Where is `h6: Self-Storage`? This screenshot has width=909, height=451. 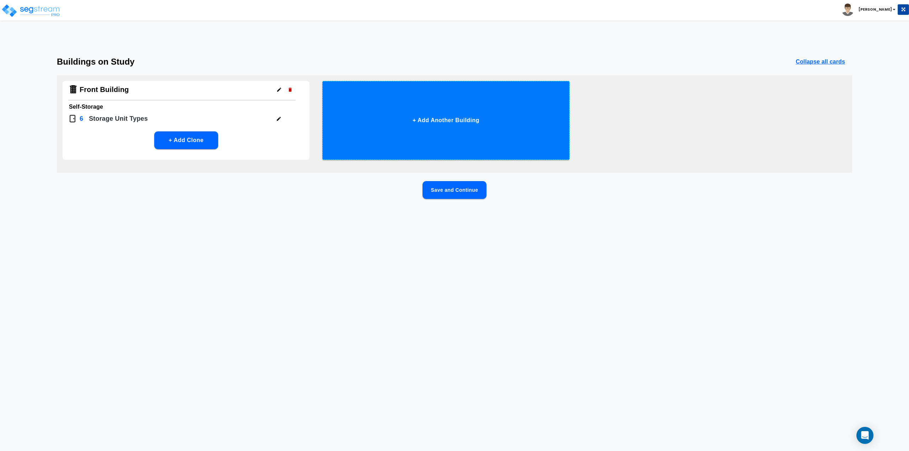
h6: Self-Storage is located at coordinates (186, 107).